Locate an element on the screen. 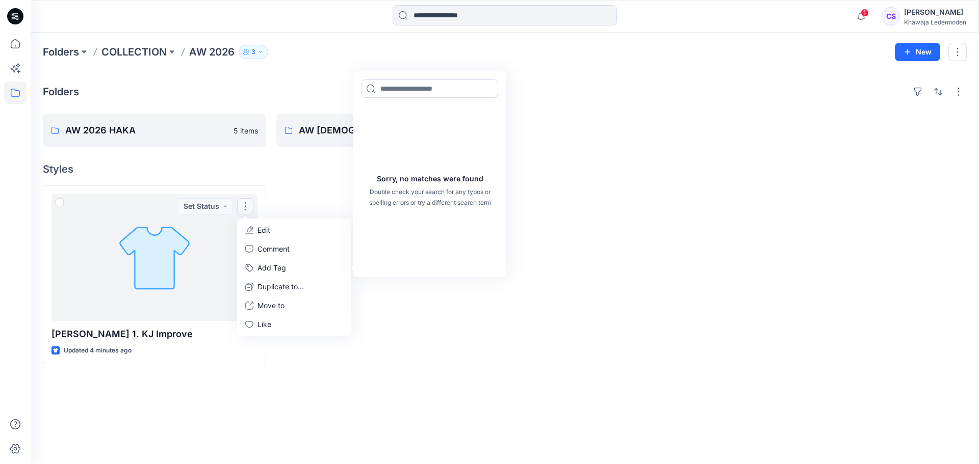 This screenshot has width=979, height=464. button: 3 is located at coordinates (253, 52).